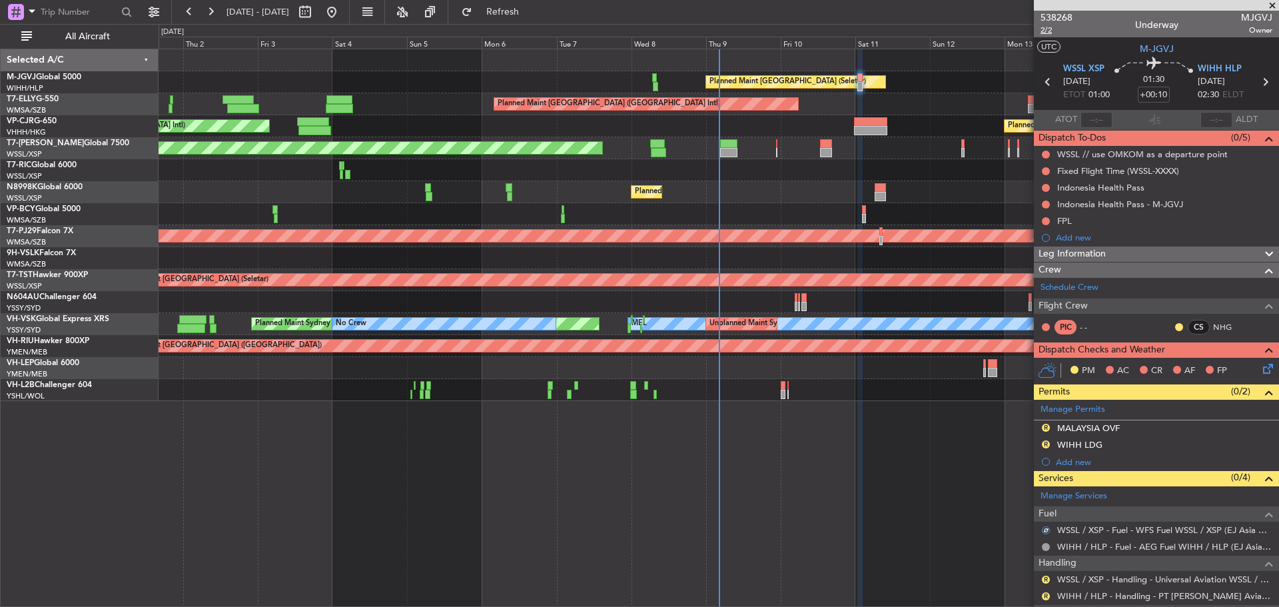  I want to click on span: Leg Information, so click(1072, 254).